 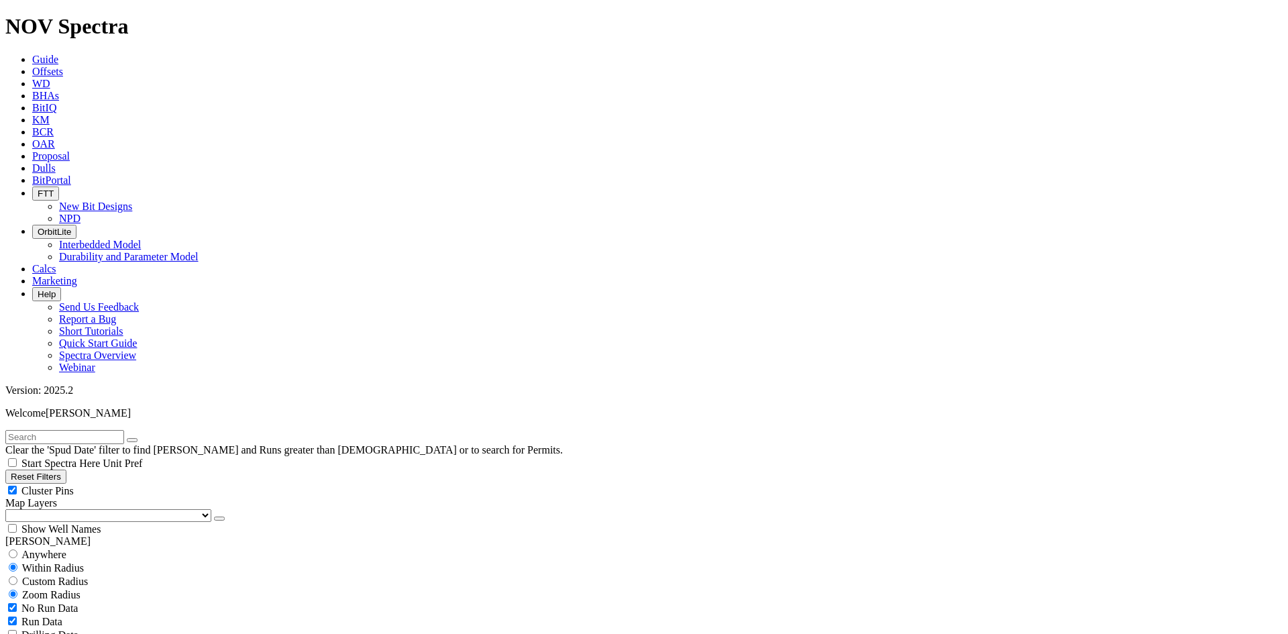 What do you see at coordinates (87, 319) in the screenshot?
I see `a: Report a Bug` at bounding box center [87, 319].